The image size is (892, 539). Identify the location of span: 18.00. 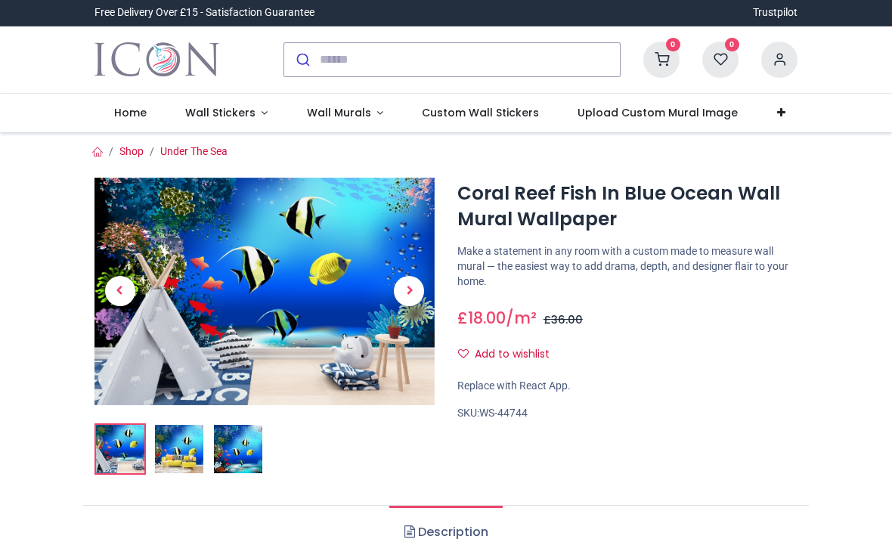
(487, 317).